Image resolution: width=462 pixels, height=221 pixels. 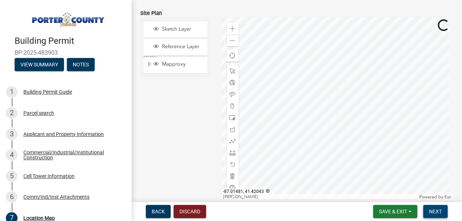 I want to click on div: Find my location, so click(x=233, y=56).